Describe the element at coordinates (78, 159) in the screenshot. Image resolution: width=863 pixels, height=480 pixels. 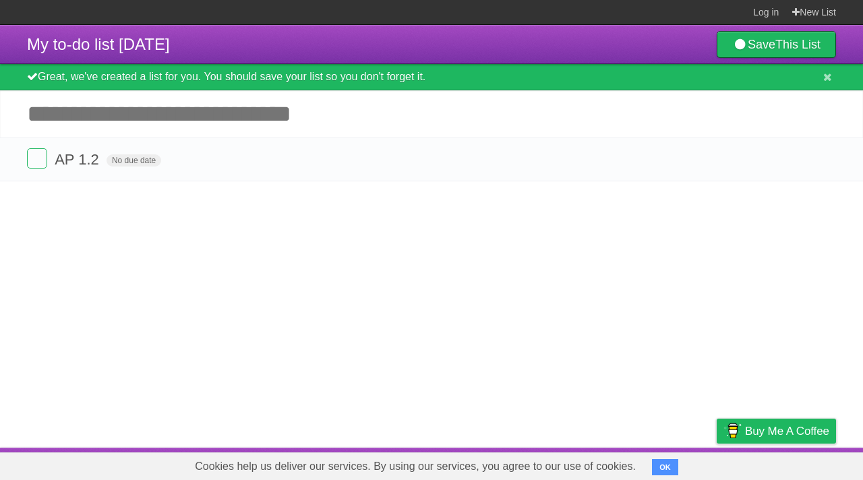
I see `span: AP 1.2` at that location.